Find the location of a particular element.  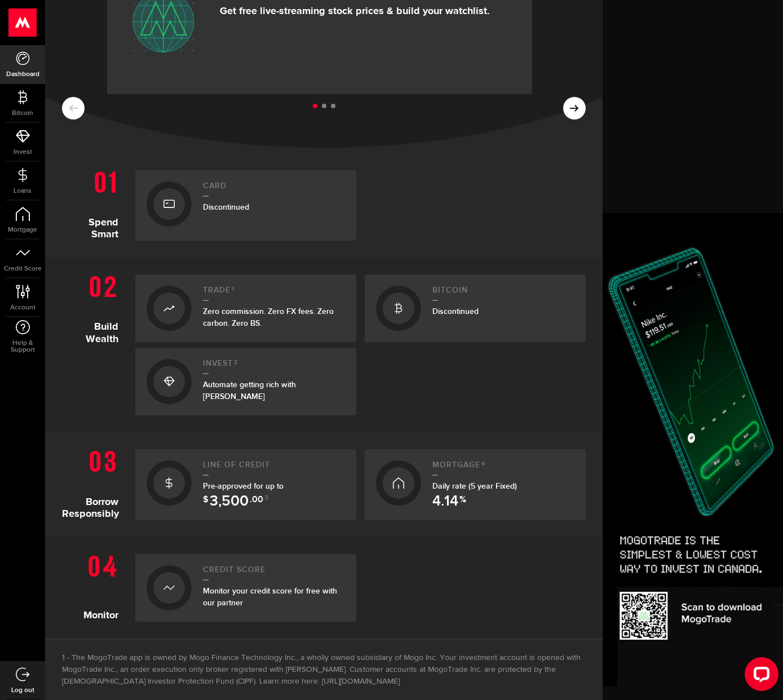

a: Trade1Zero commission. Zero FX fees. Zero carbon. Zero BS. is located at coordinates (246, 308).